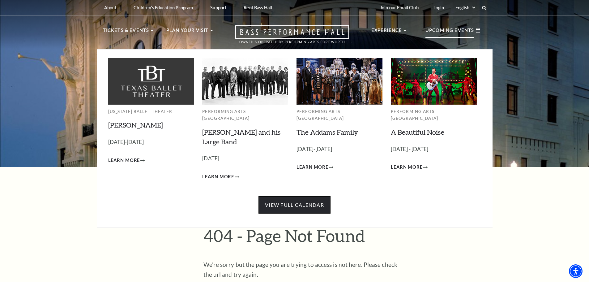  I want to click on a: Learn More The Addams Family, so click(315, 167).